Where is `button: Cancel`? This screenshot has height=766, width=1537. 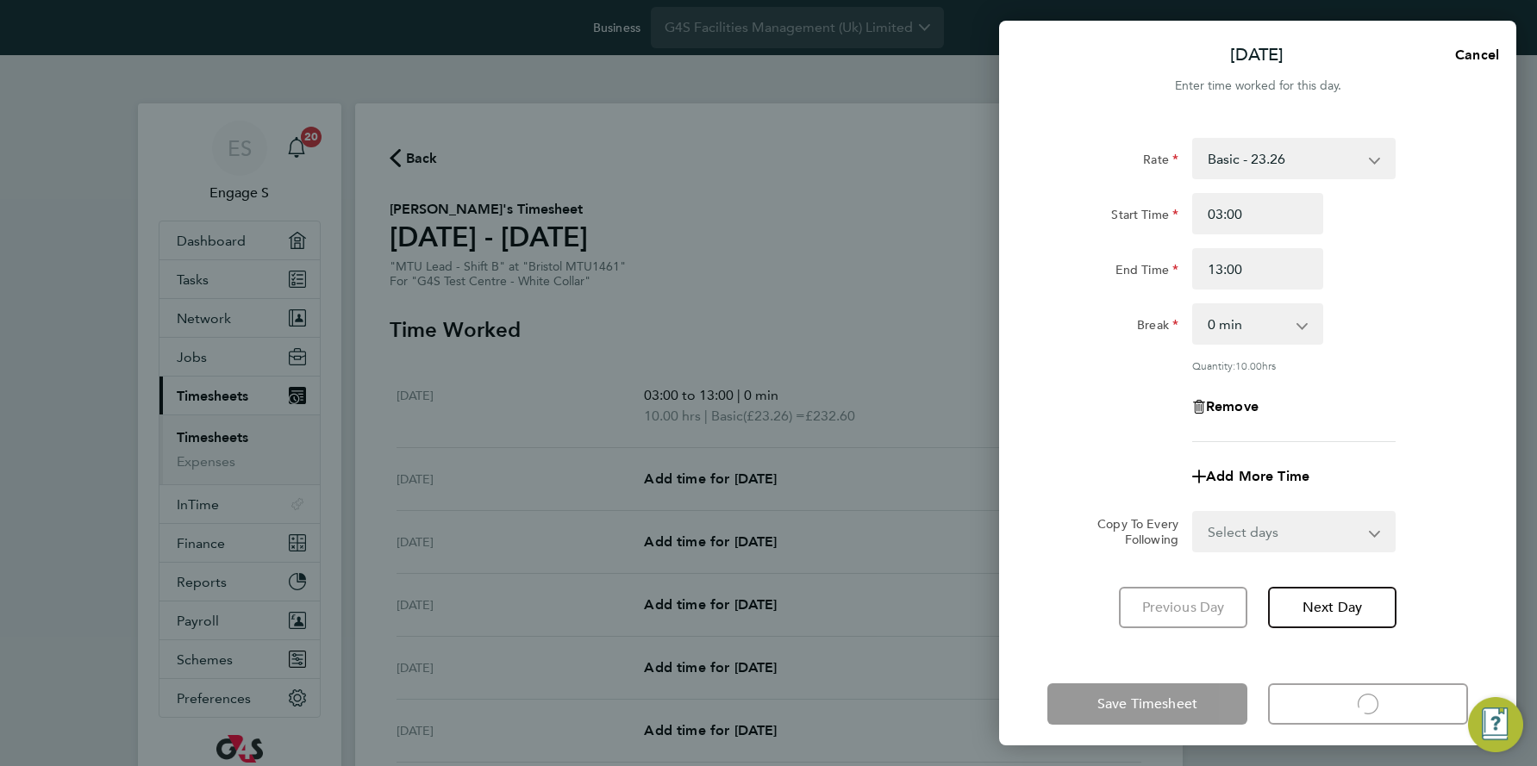
button: Cancel is located at coordinates (1471, 55).